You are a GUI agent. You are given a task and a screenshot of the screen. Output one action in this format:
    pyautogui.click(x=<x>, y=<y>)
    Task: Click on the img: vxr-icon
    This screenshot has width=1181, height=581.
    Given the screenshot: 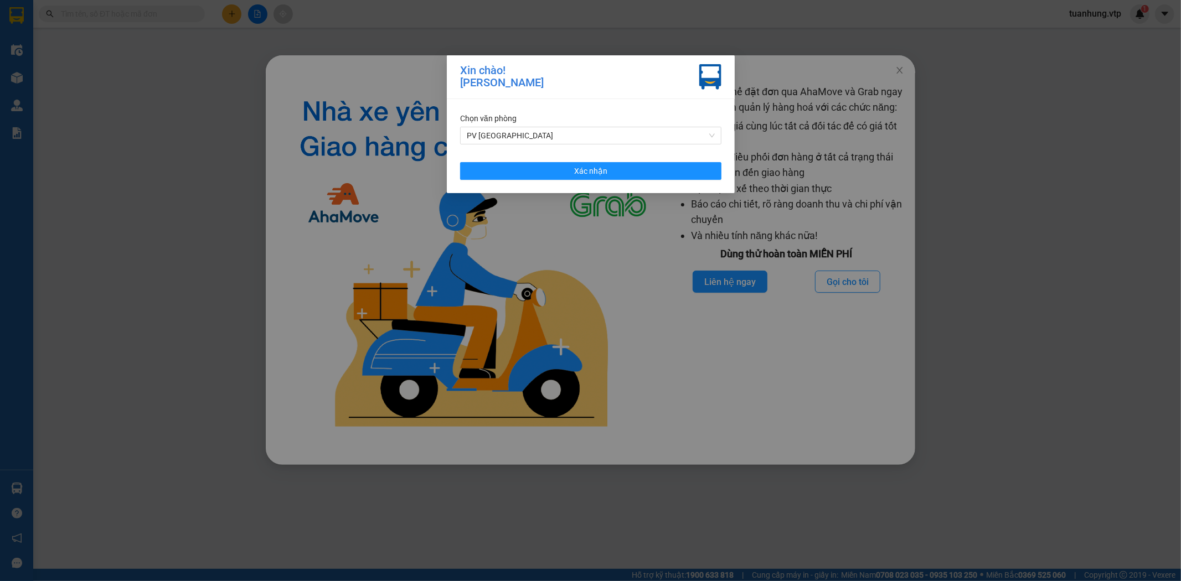 What is the action you would take?
    pyautogui.click(x=710, y=77)
    